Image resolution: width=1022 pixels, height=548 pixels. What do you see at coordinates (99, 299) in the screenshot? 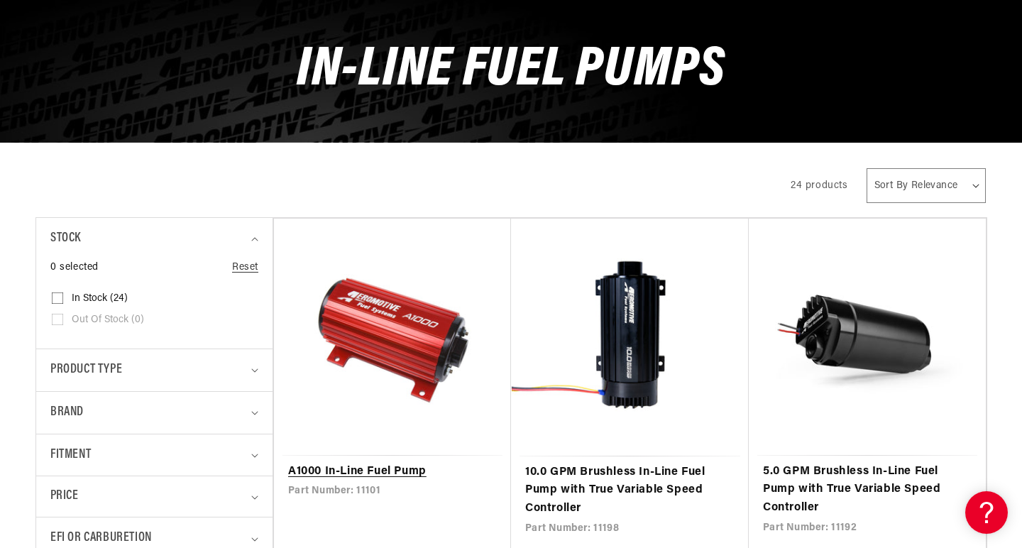
I see `span: In stock (24)` at bounding box center [99, 299].